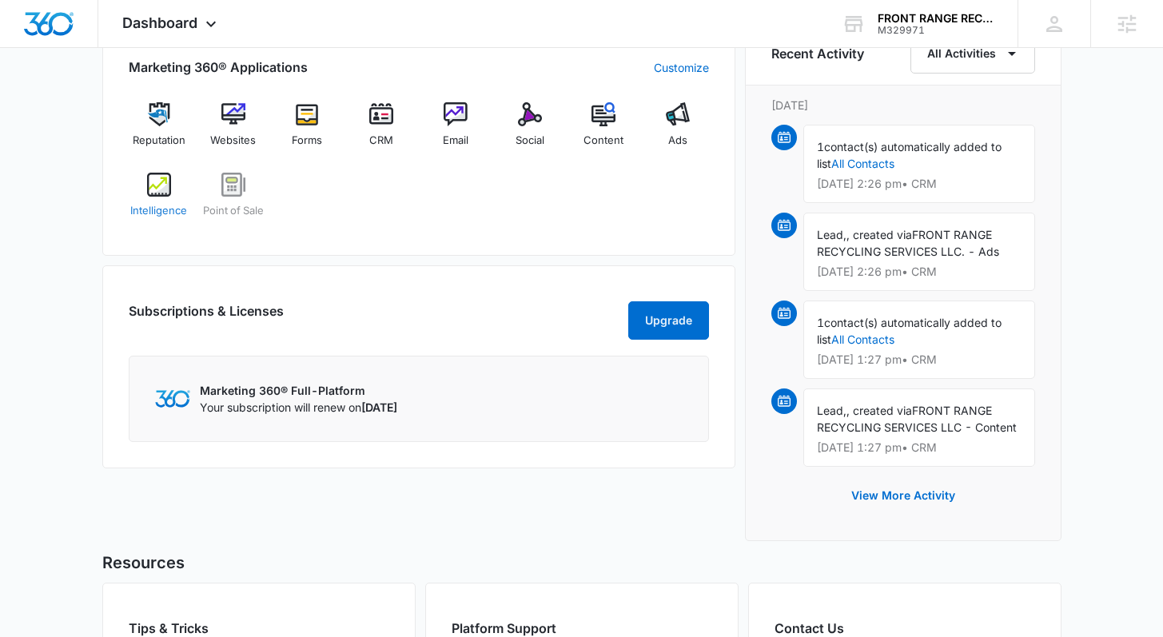  I want to click on a: Forms, so click(307, 131).